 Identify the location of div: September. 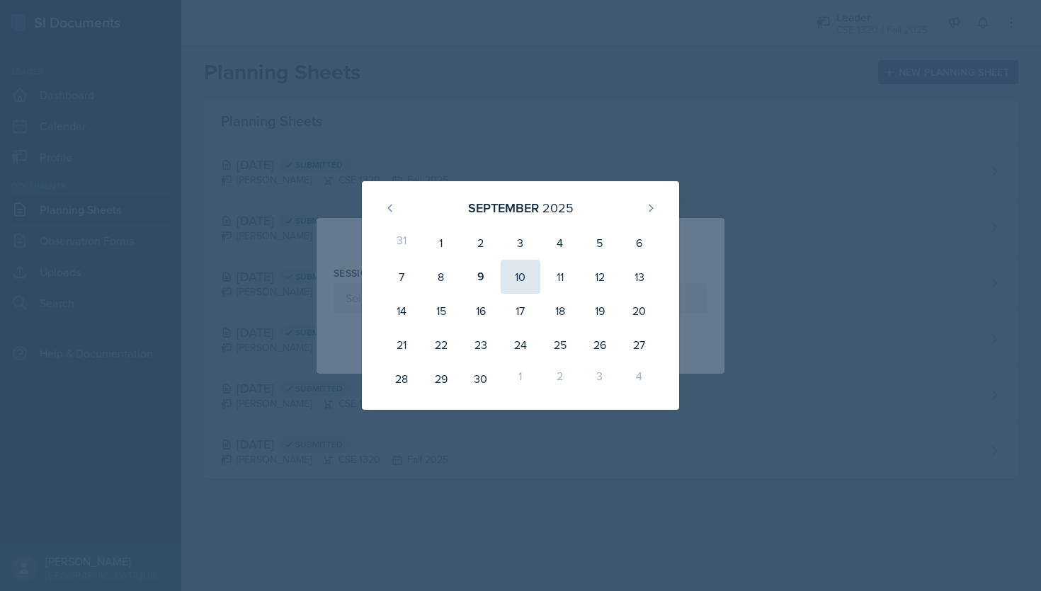
(504, 208).